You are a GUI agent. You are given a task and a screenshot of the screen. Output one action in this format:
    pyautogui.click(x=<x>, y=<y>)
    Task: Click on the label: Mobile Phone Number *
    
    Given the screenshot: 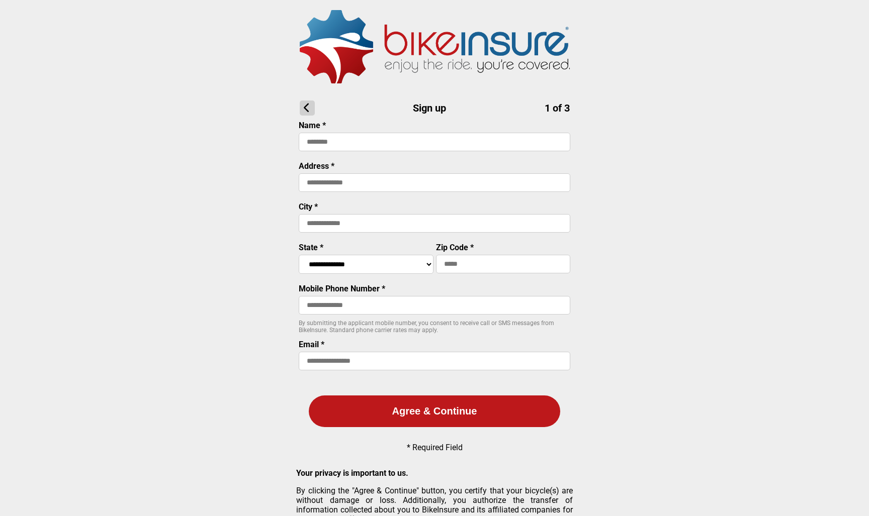 What is the action you would take?
    pyautogui.click(x=342, y=289)
    